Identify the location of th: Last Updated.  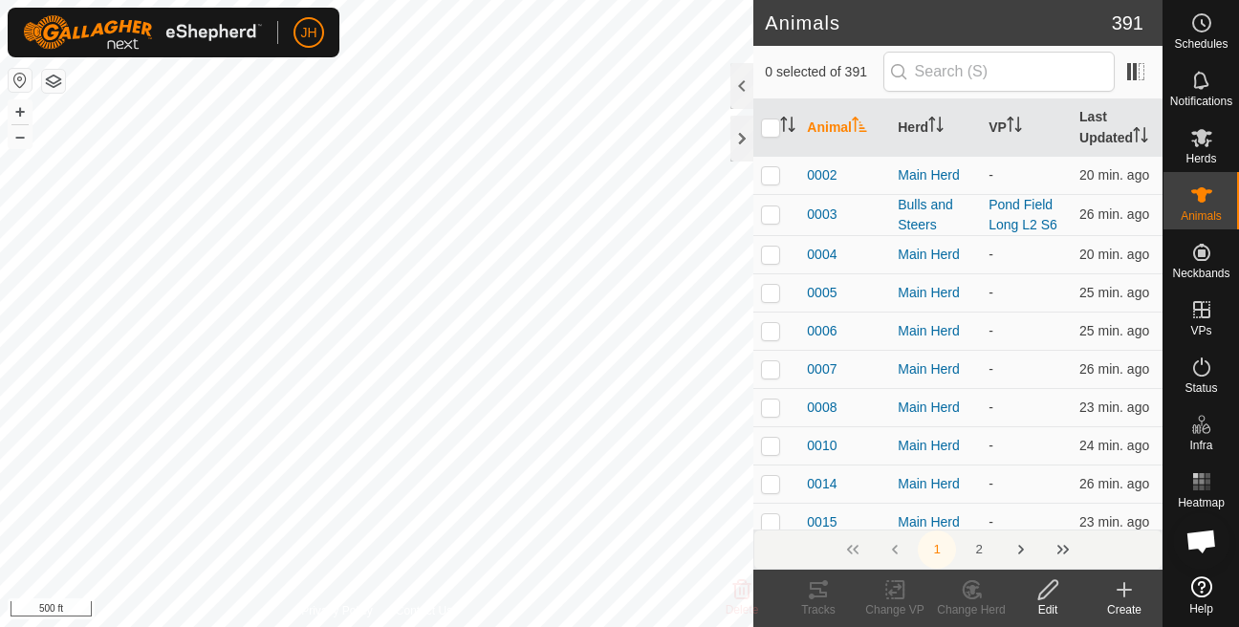
(1116, 128).